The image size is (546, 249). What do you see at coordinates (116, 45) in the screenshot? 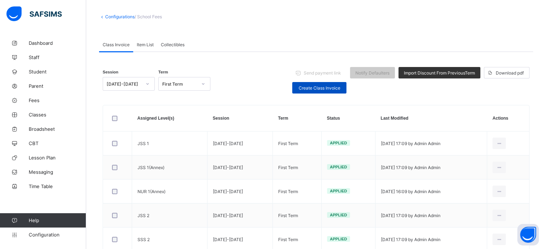
I see `span: Class Invoice` at bounding box center [116, 45].